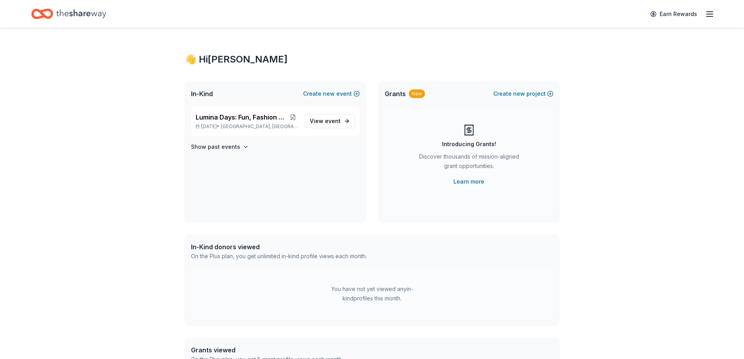  I want to click on span: Grants, so click(395, 94).